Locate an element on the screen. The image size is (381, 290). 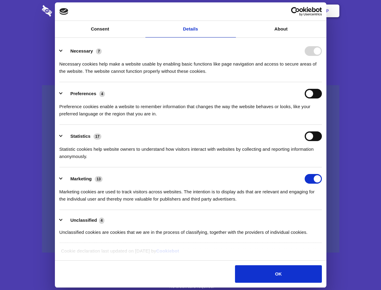
a: Usercentrics Cookiebot - opens in a new window is located at coordinates (296, 11).